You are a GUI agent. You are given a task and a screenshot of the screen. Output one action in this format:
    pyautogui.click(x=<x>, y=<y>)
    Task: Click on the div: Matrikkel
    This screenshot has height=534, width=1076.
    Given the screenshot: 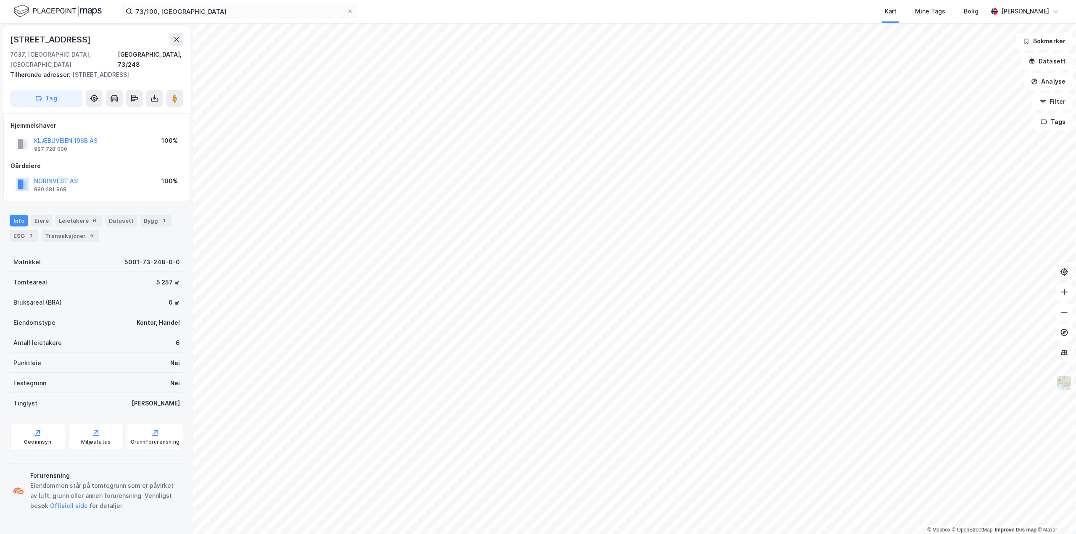 What is the action you would take?
    pyautogui.click(x=27, y=262)
    